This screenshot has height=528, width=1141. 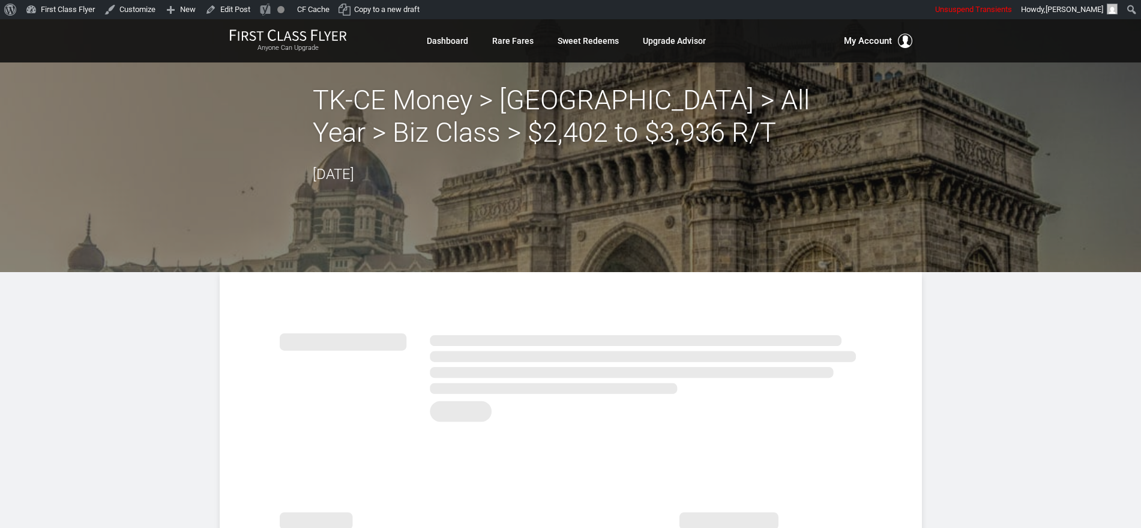 I want to click on button: My Account, so click(x=878, y=41).